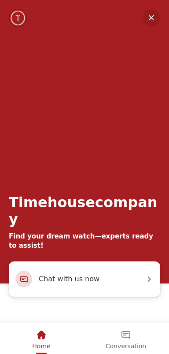 This screenshot has width=169, height=354. What do you see at coordinates (85, 241) in the screenshot?
I see `div: Find your dream watch—experts ready to assist!` at bounding box center [85, 241].